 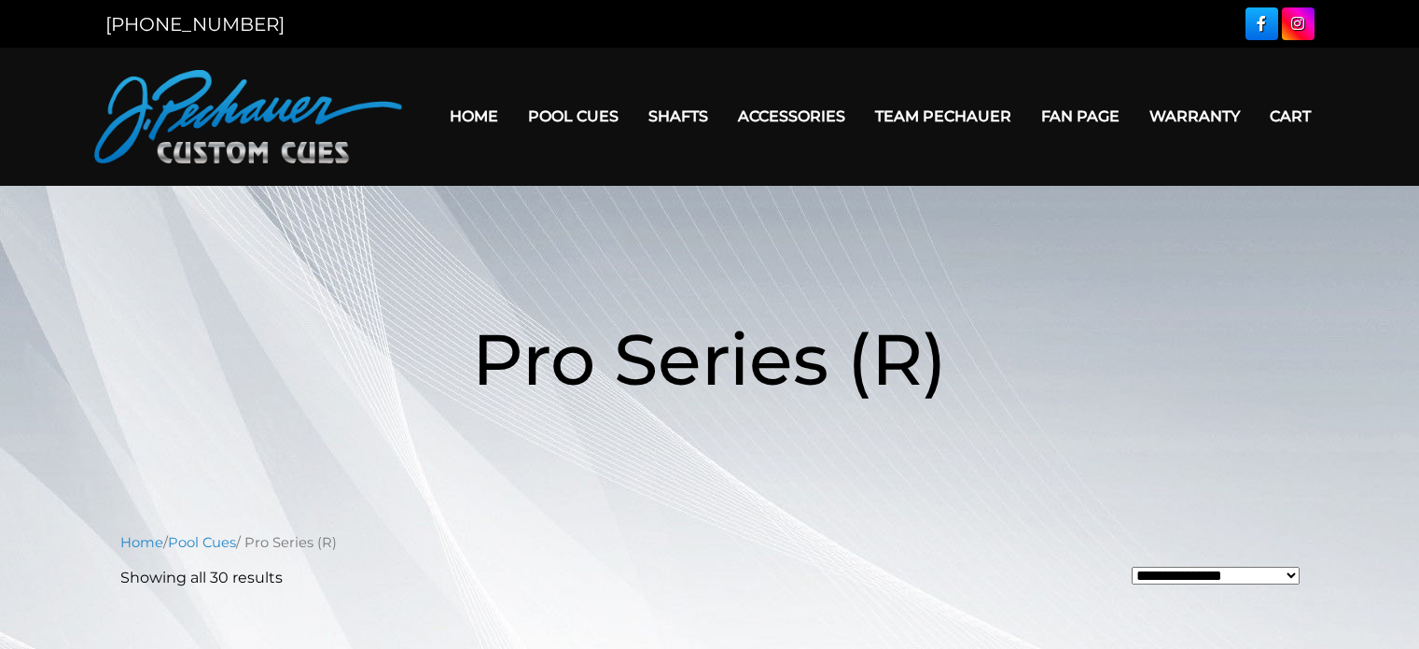 I want to click on a: Accessories, so click(x=791, y=116).